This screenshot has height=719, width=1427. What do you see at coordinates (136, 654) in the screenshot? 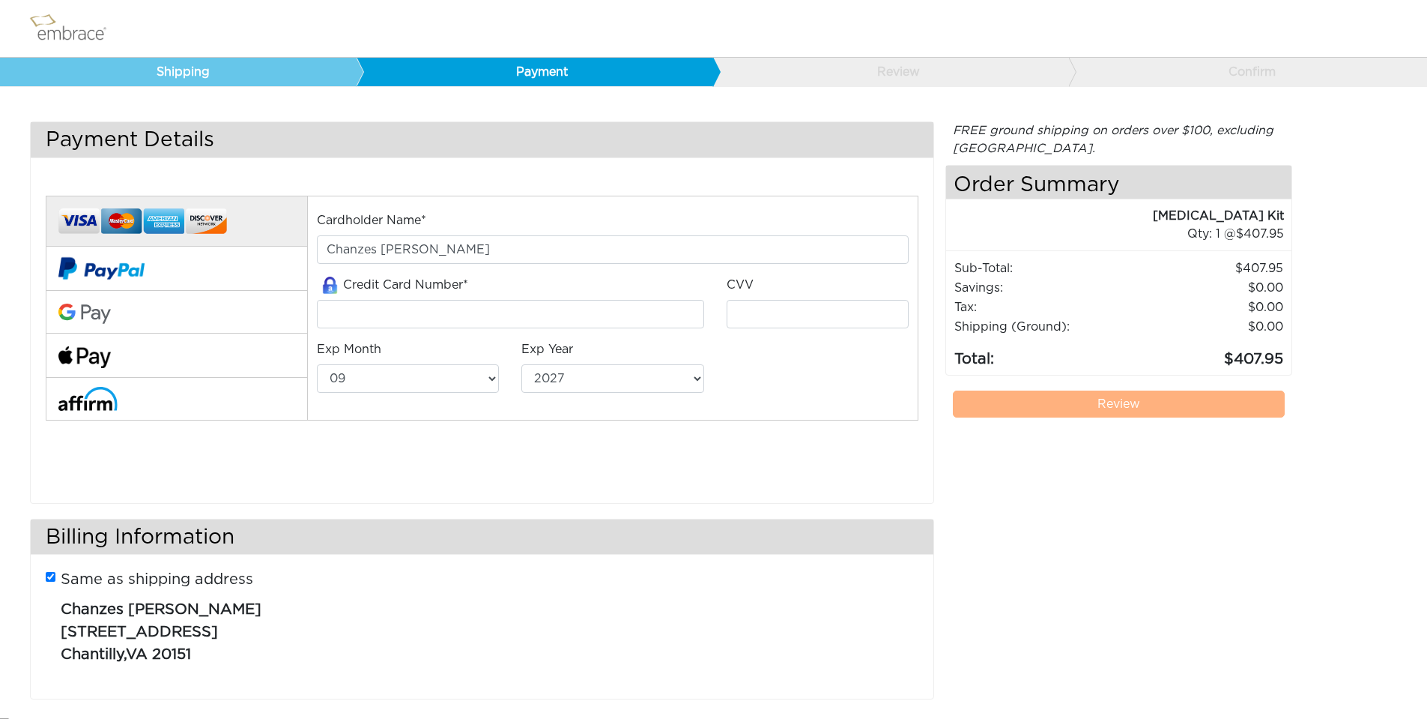
I see `span: VA` at bounding box center [136, 654].